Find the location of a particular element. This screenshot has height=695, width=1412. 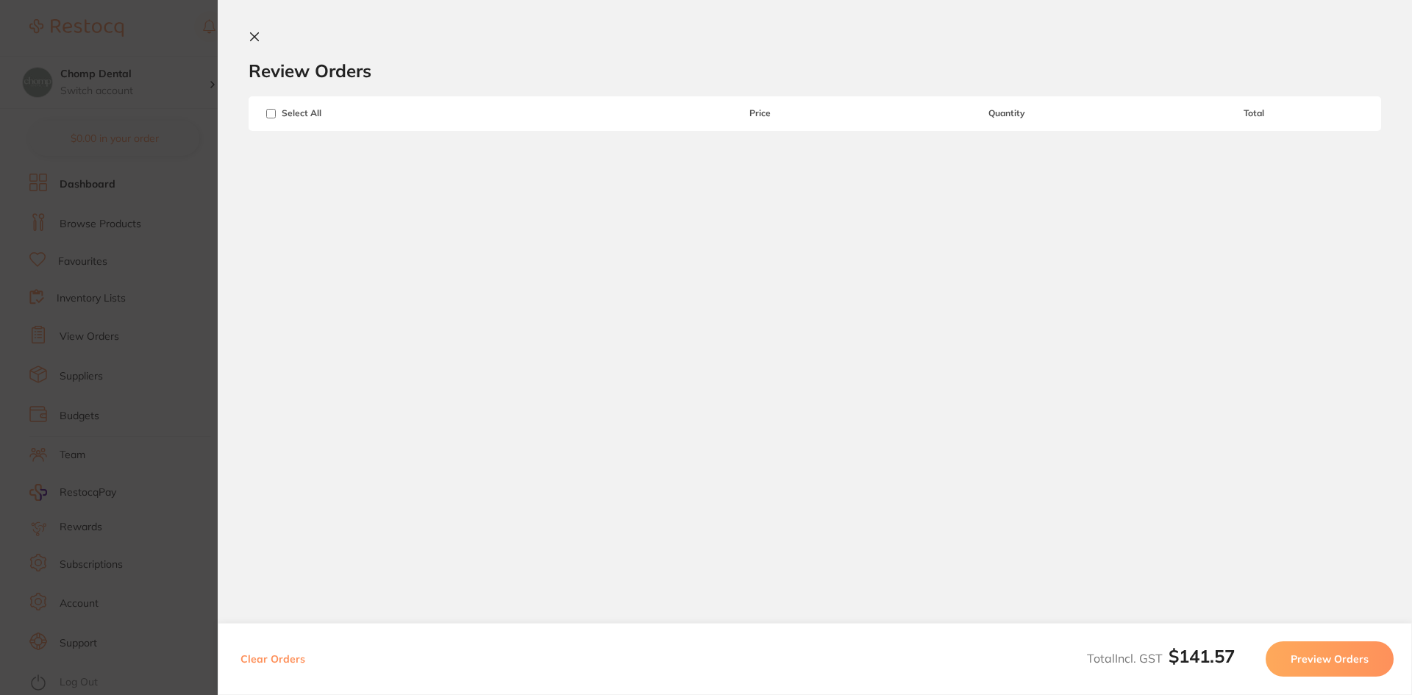

h2: Review Orders is located at coordinates (815, 71).